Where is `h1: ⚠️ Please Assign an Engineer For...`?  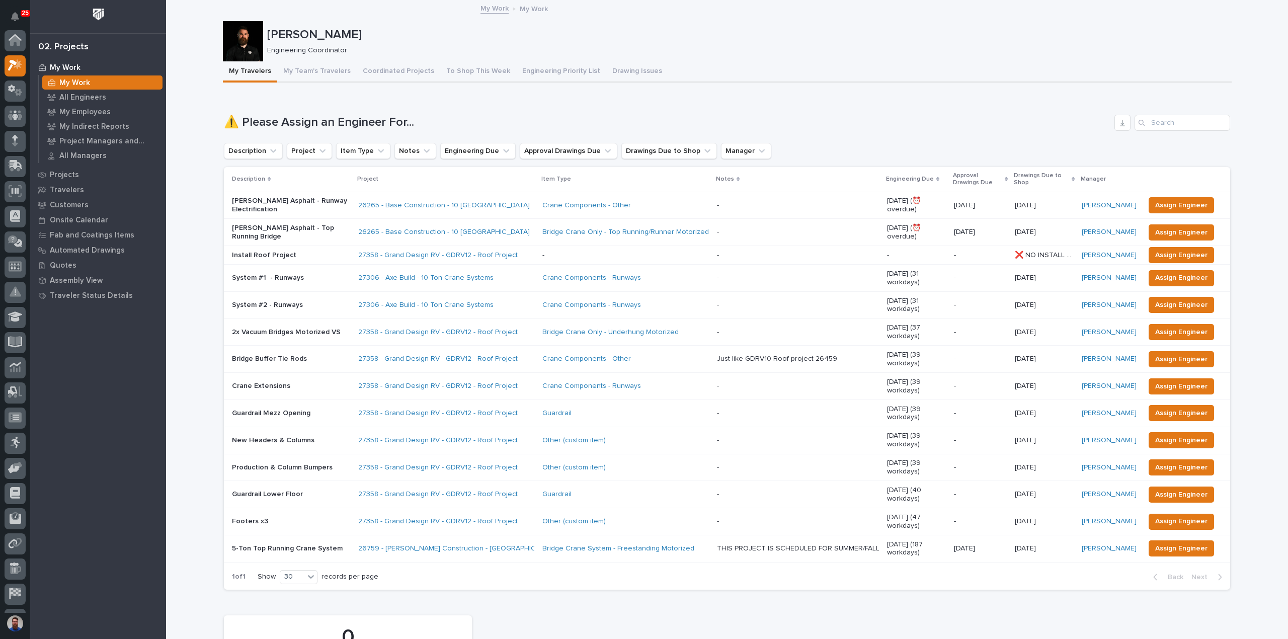 h1: ⚠️ Please Assign an Engineer For... is located at coordinates (667, 122).